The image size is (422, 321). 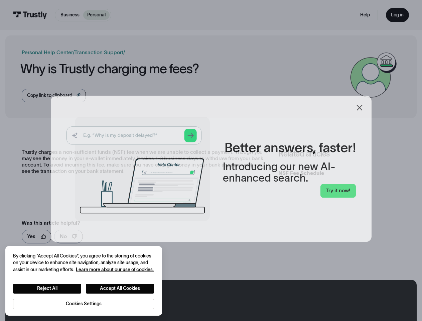 I want to click on button: Accept All Cookies, so click(x=120, y=288).